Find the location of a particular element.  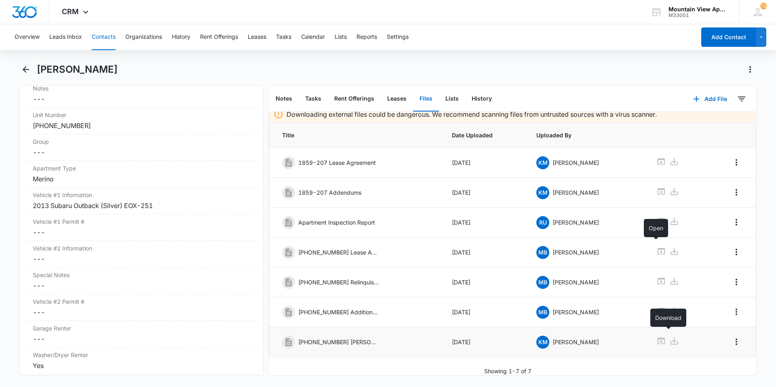

button: Lists is located at coordinates (341, 37).